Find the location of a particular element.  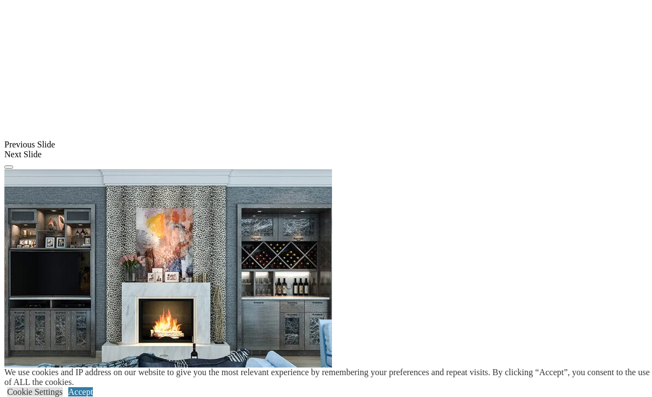

div: We use cookies and IP address on our website to give you the most relevant experience by remember... is located at coordinates (328, 377).